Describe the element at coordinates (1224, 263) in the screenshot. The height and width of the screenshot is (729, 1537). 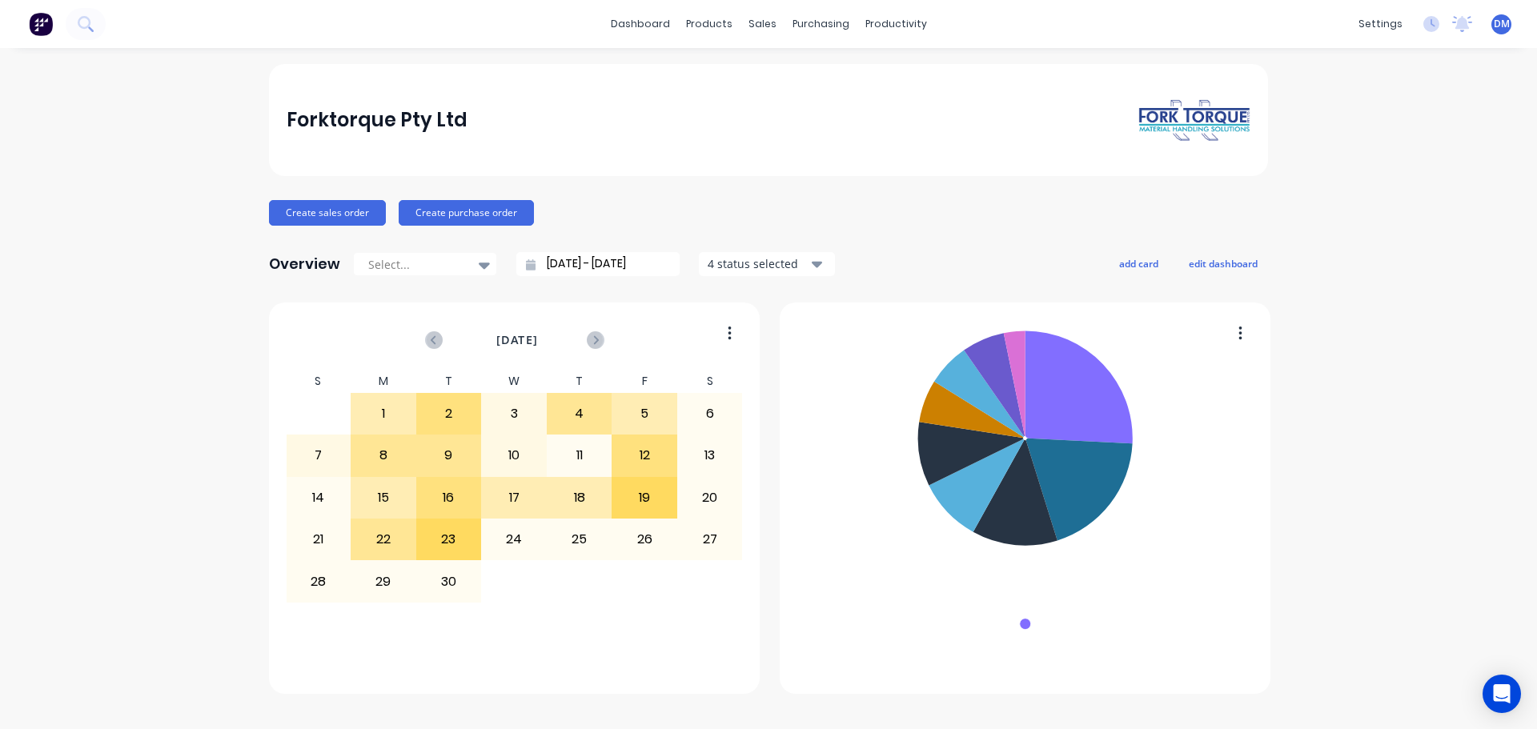
I see `button: edit dashboard` at that location.